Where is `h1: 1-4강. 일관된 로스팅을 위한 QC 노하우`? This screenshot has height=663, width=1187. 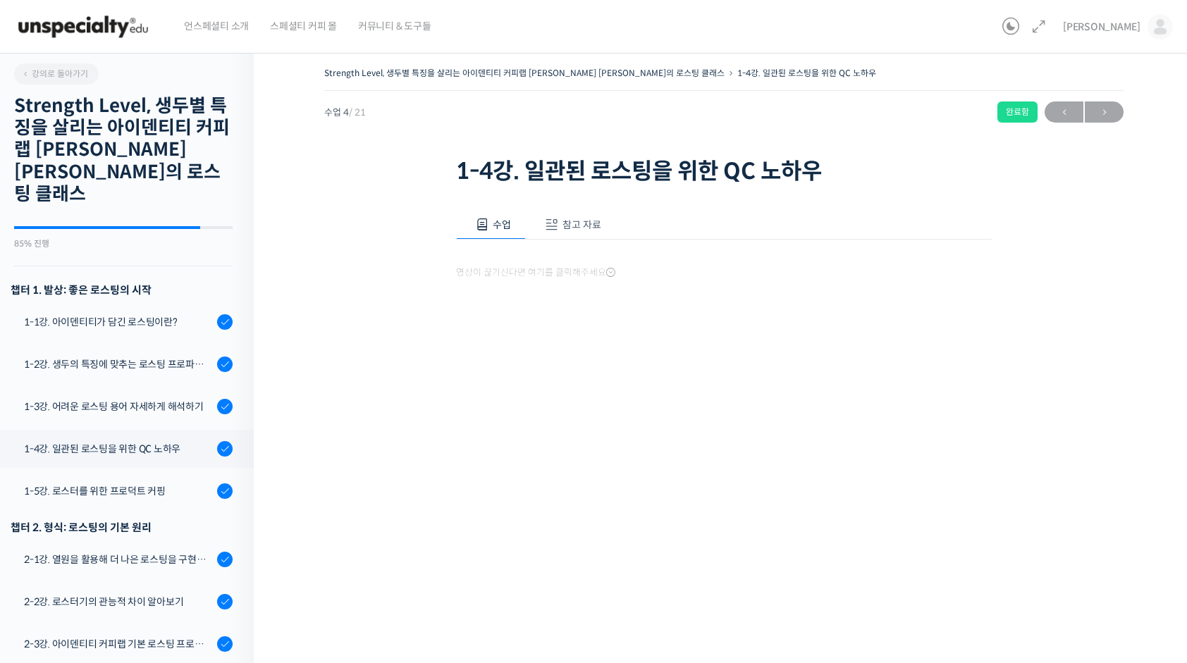
h1: 1-4강. 일관된 로스팅을 위한 QC 노하우 is located at coordinates (724, 171).